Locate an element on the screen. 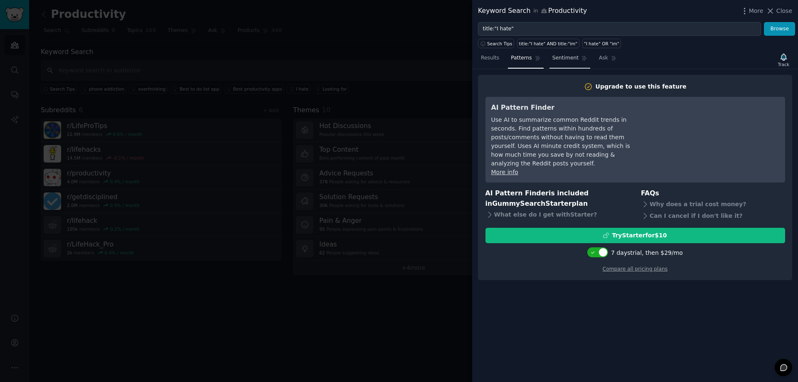 The height and width of the screenshot is (382, 798). button: Search Tips is located at coordinates (496, 43).